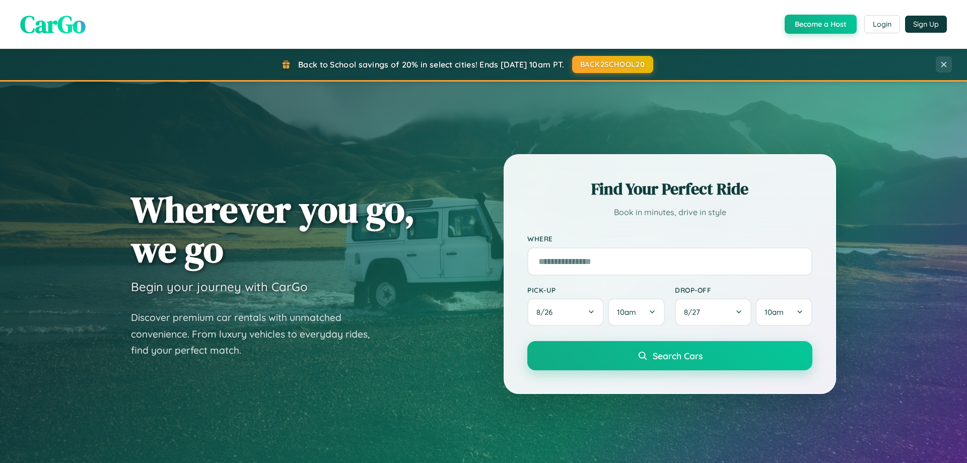  What do you see at coordinates (678, 356) in the screenshot?
I see `span: Search Cars` at bounding box center [678, 356].